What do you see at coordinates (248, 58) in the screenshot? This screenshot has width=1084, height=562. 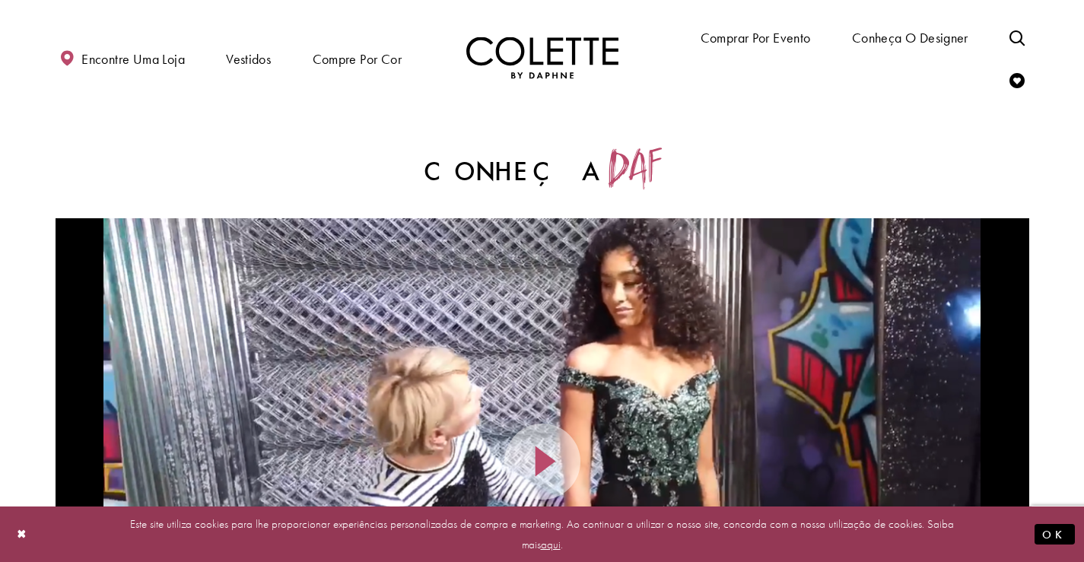 I see `span: Vestidos` at bounding box center [248, 58].